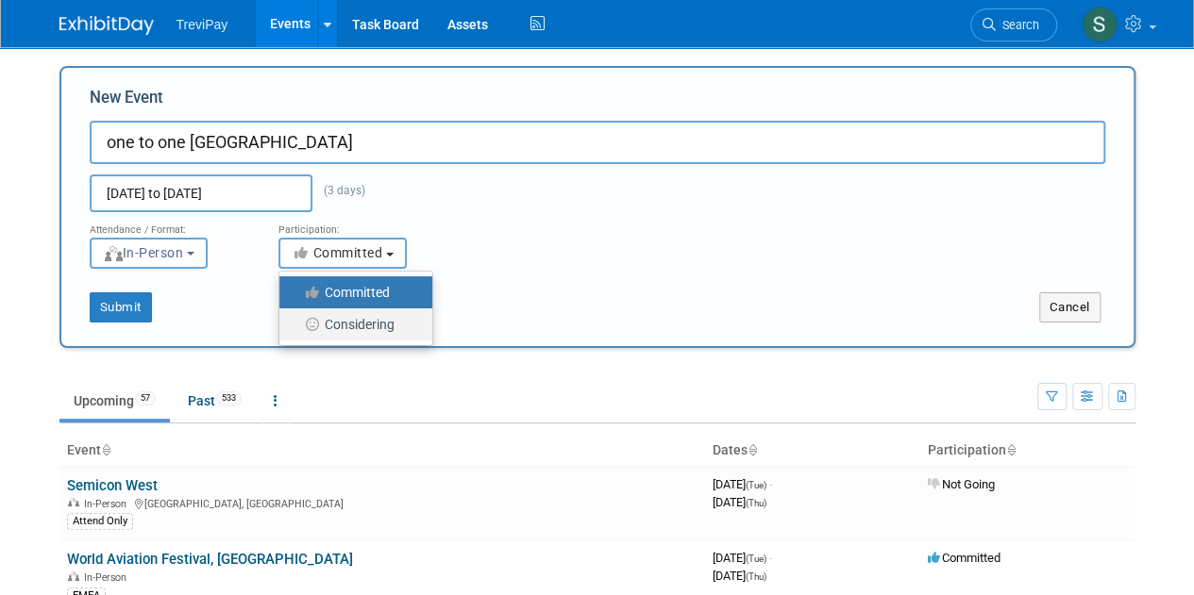  I want to click on a: Past533, so click(214, 401).